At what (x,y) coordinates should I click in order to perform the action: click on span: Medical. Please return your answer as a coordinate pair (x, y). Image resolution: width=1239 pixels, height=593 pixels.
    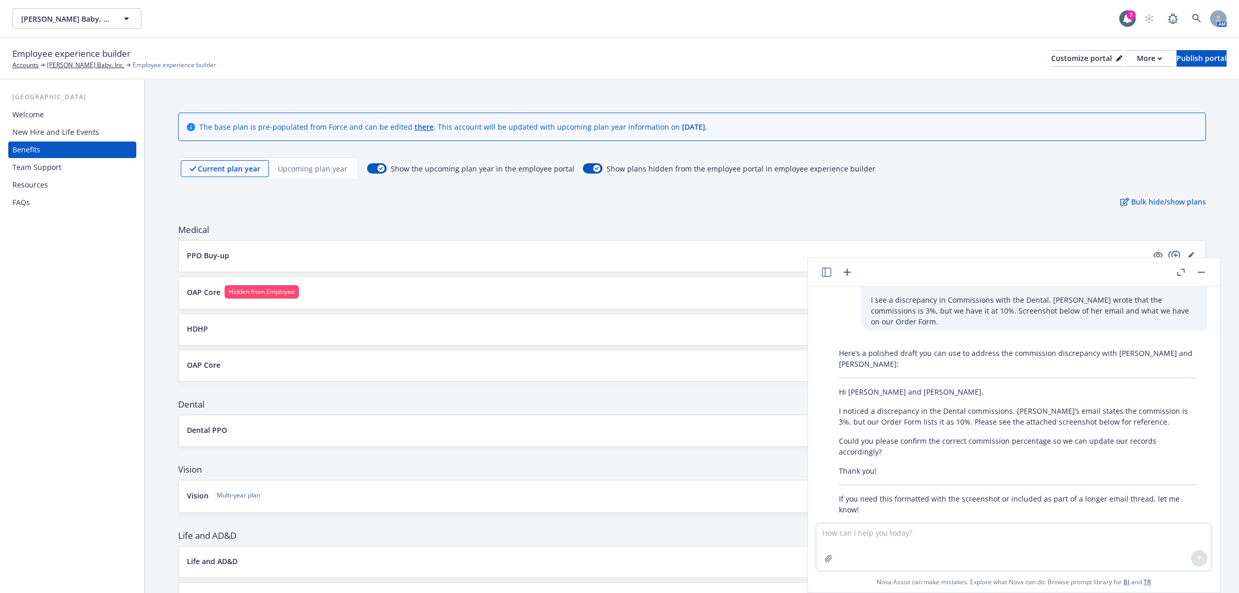
    Looking at the image, I should click on (692, 230).